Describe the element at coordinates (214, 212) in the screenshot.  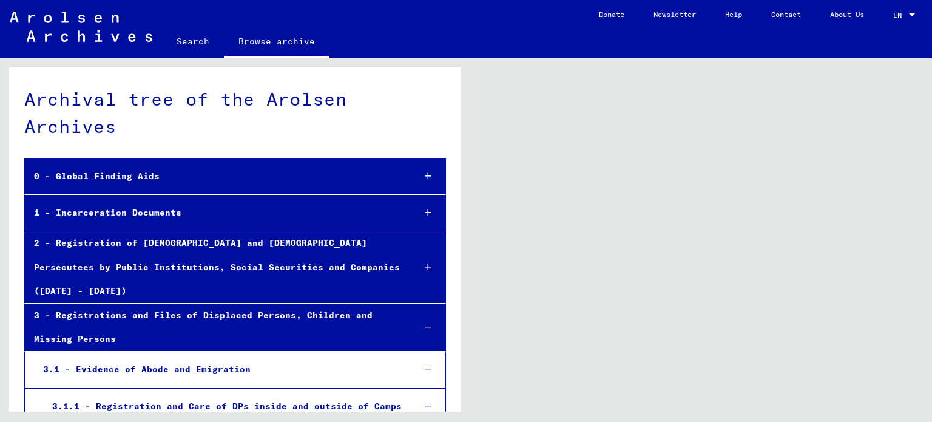
I see `div: 1 - Incarceration Documents` at that location.